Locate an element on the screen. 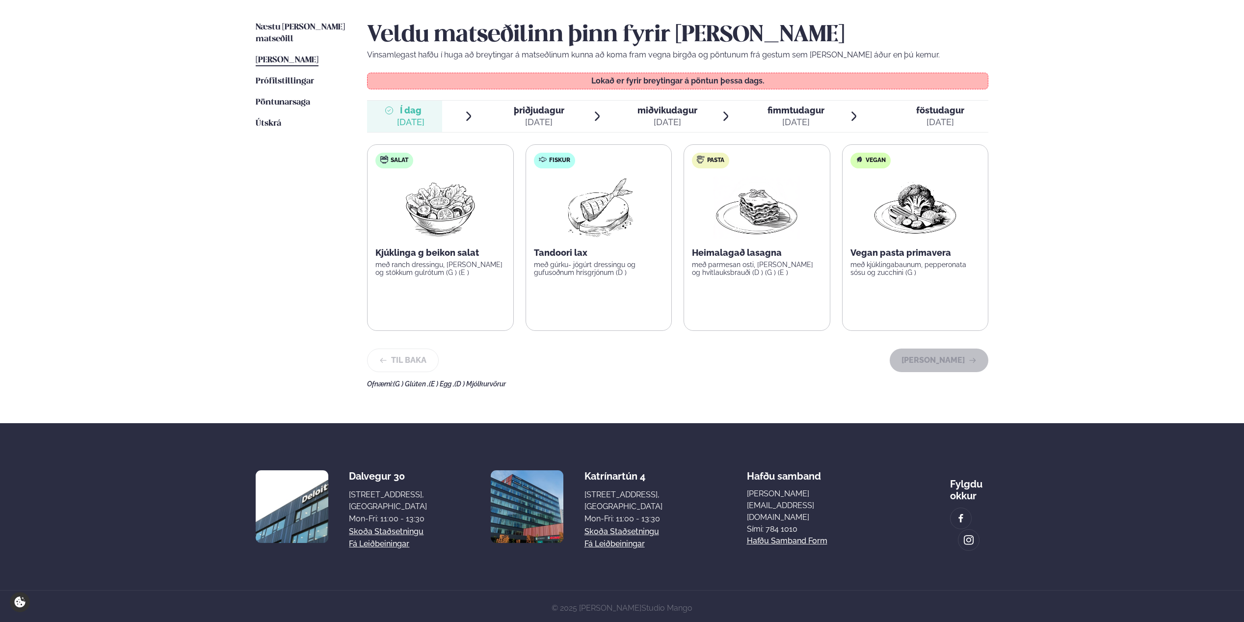 The image size is (1244, 622). span: Hafðu samband is located at coordinates (784, 472).